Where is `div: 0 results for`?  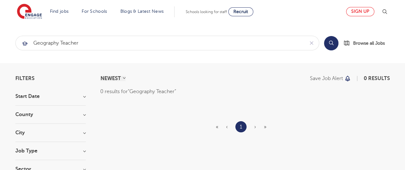
div: 0 results for is located at coordinates (245, 92).